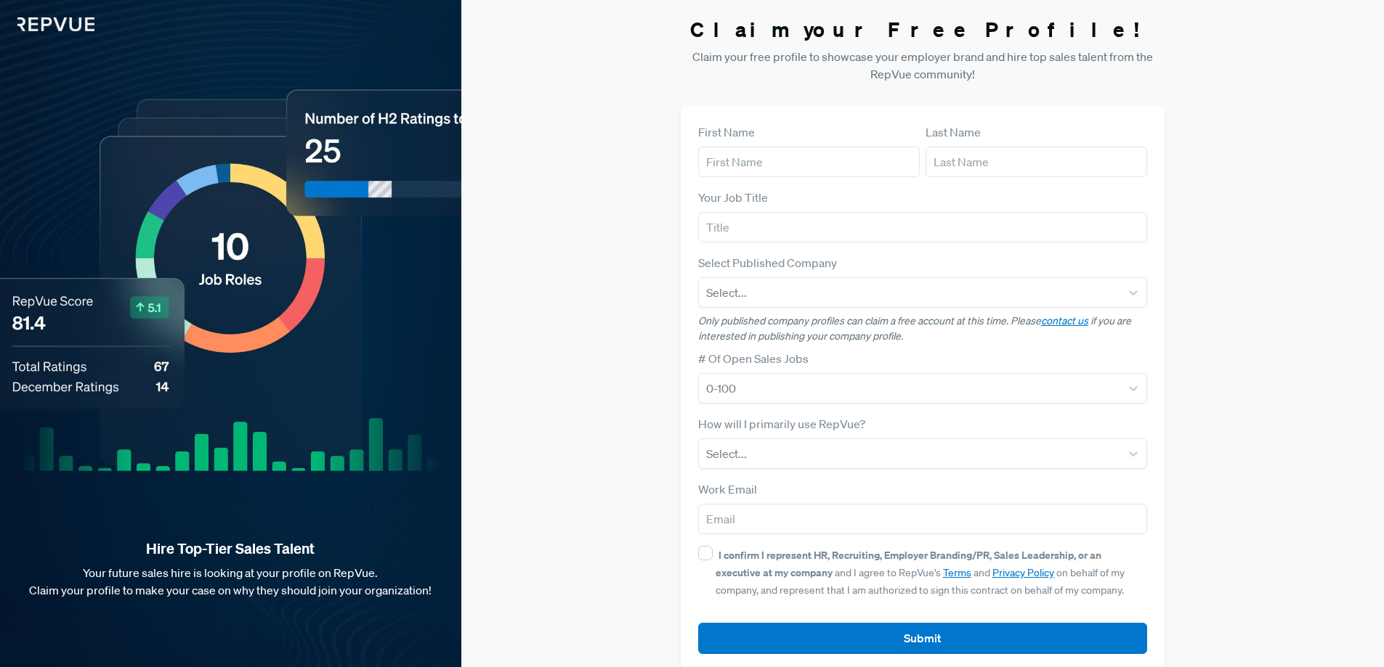 The image size is (1384, 667). Describe the element at coordinates (1023, 573) in the screenshot. I see `a: Privacy Policy` at that location.